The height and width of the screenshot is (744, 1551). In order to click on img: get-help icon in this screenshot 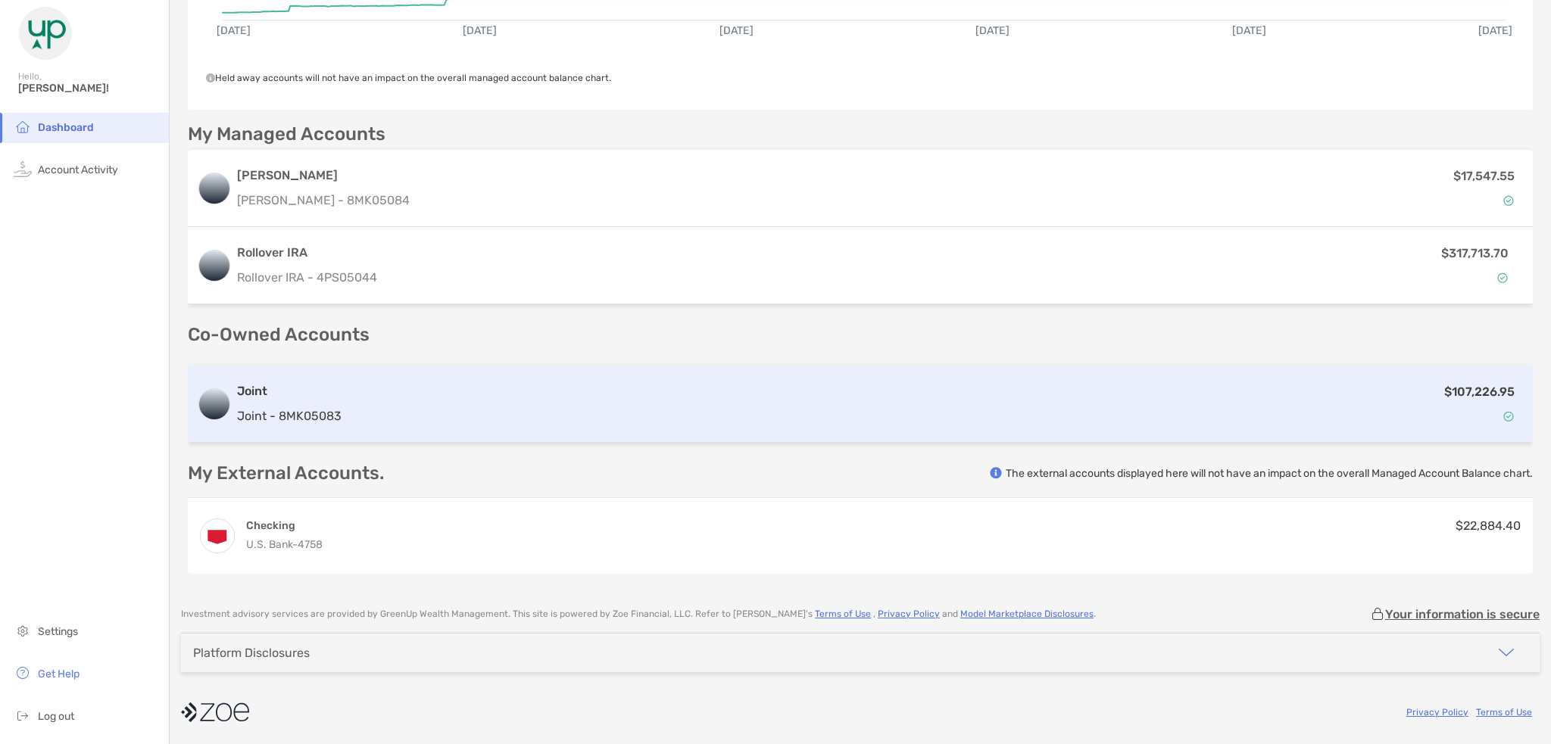, I will do `click(23, 673)`.